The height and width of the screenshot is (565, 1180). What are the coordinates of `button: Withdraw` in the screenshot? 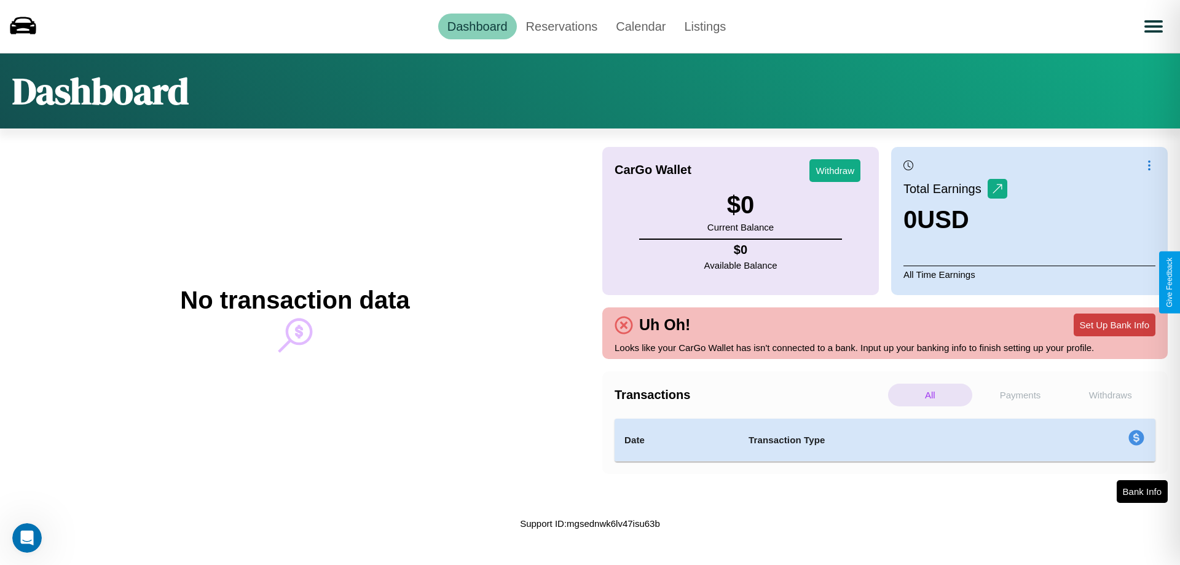 It's located at (835, 170).